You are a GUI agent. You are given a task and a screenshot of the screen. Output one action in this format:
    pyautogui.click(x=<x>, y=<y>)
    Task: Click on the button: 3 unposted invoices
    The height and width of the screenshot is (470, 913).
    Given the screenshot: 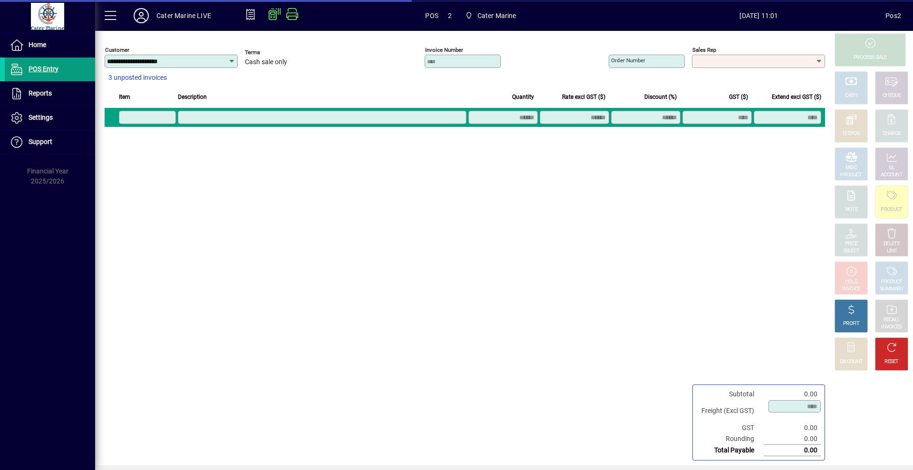 What is the action you would take?
    pyautogui.click(x=137, y=78)
    